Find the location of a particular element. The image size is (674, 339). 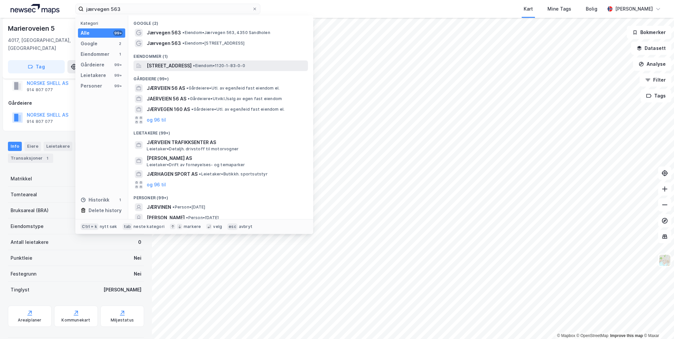

div: Bruksareal (BRA) is located at coordinates (29, 210).